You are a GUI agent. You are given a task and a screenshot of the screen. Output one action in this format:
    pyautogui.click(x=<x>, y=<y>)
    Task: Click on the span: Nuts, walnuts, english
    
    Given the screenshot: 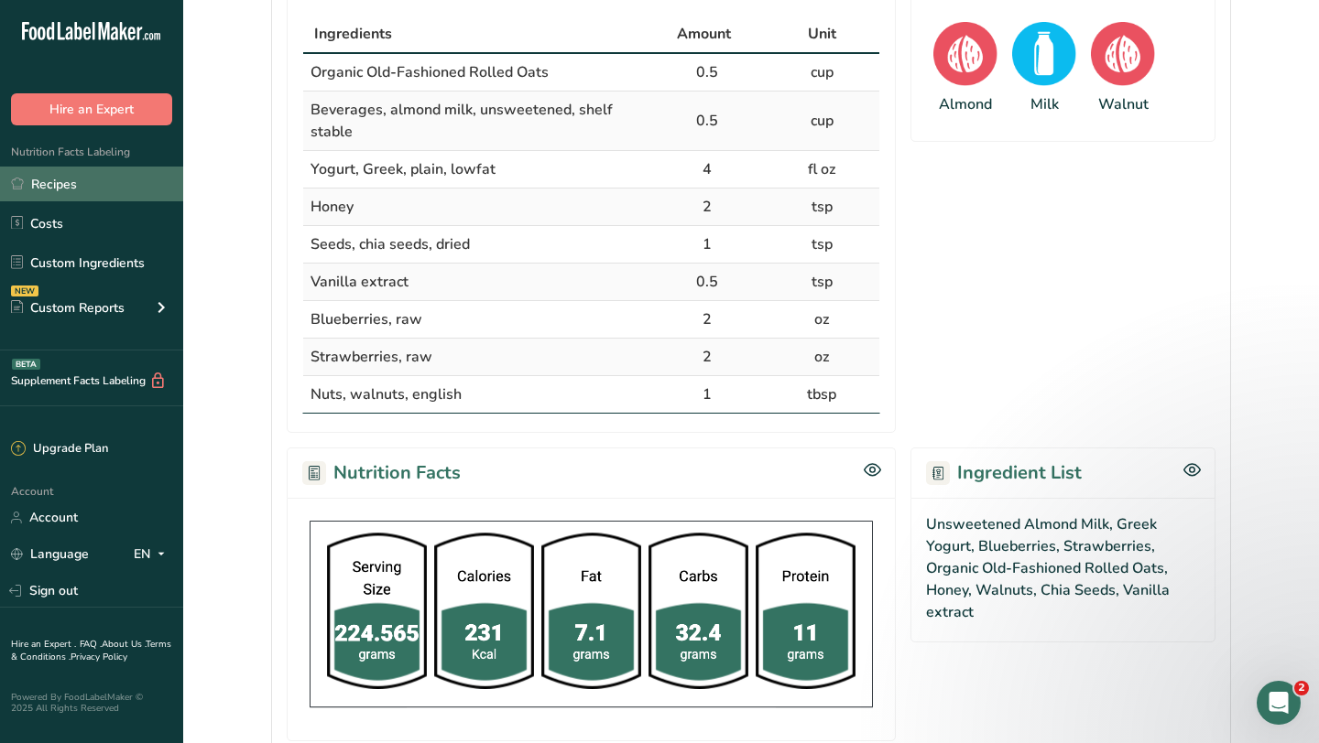 What is the action you would take?
    pyautogui.click(x=385, y=395)
    